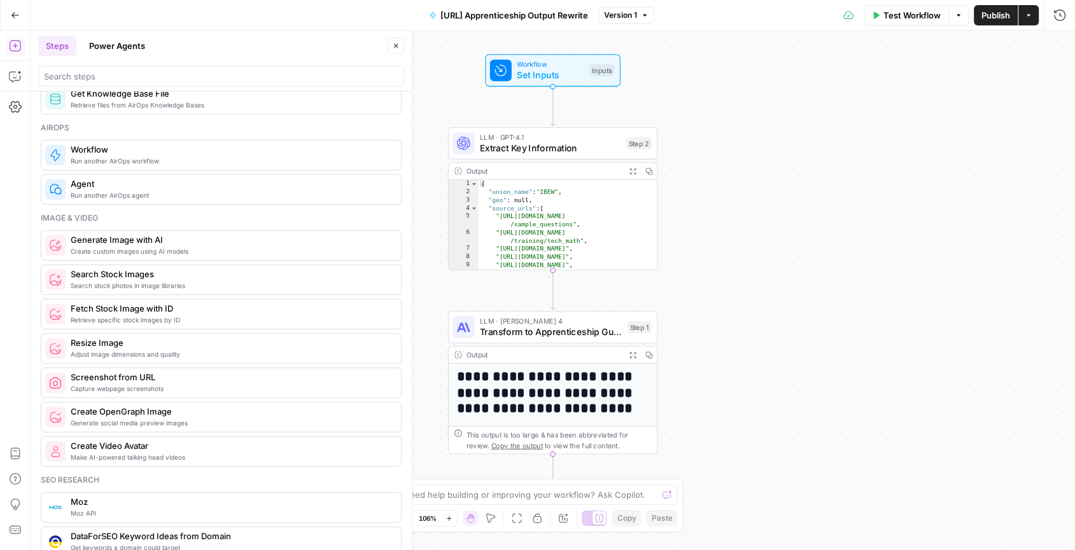  What do you see at coordinates (230, 412) in the screenshot?
I see `span: Create OpenGraph Image` at bounding box center [230, 412].